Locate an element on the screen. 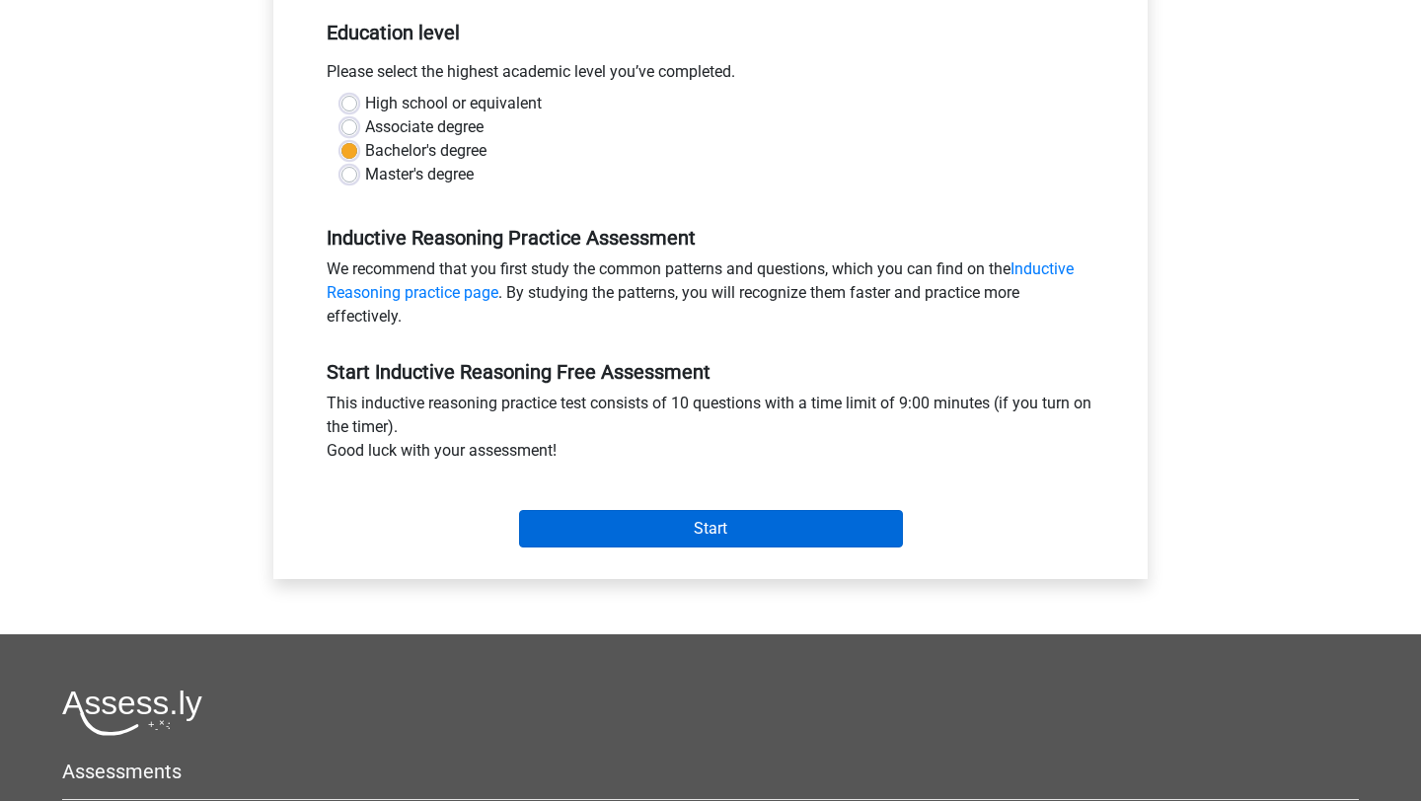 This screenshot has width=1421, height=801. h5: Start Inductive Reasoning Free Assessment is located at coordinates (711, 372).